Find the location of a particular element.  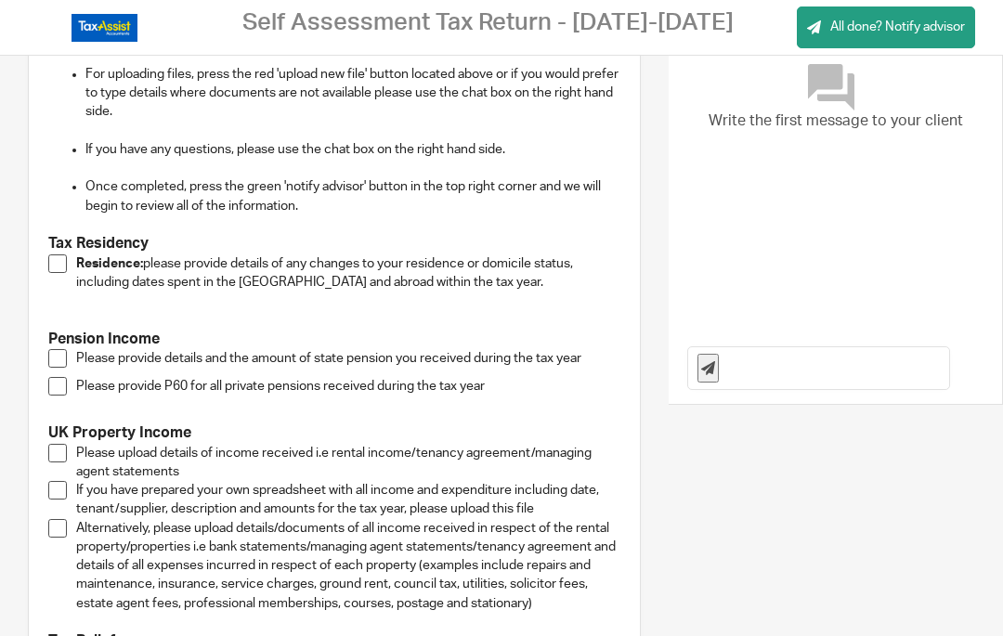

p: Once completed, press the green 'notify advisor' button in the top right corner and we will begin... is located at coordinates (353, 196).